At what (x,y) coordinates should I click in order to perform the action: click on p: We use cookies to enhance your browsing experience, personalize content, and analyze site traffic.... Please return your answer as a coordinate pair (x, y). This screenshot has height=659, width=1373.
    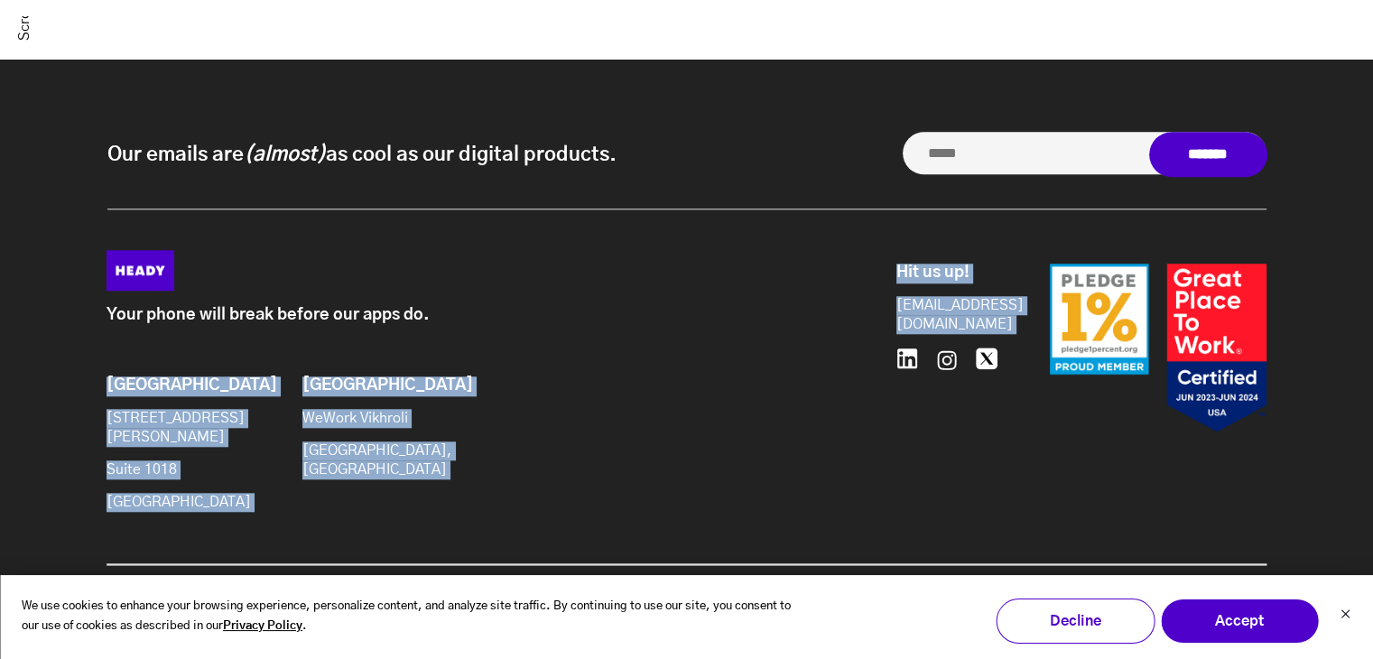
    Looking at the image, I should click on (412, 618).